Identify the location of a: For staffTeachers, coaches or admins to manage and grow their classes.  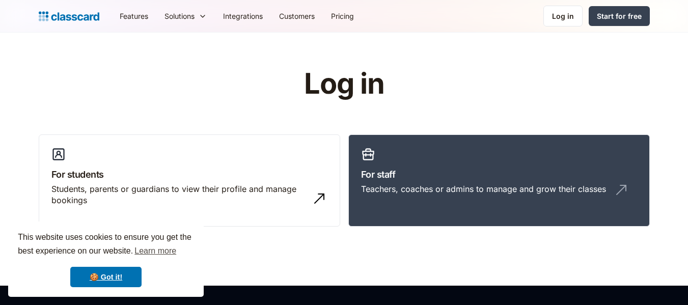
(499, 181).